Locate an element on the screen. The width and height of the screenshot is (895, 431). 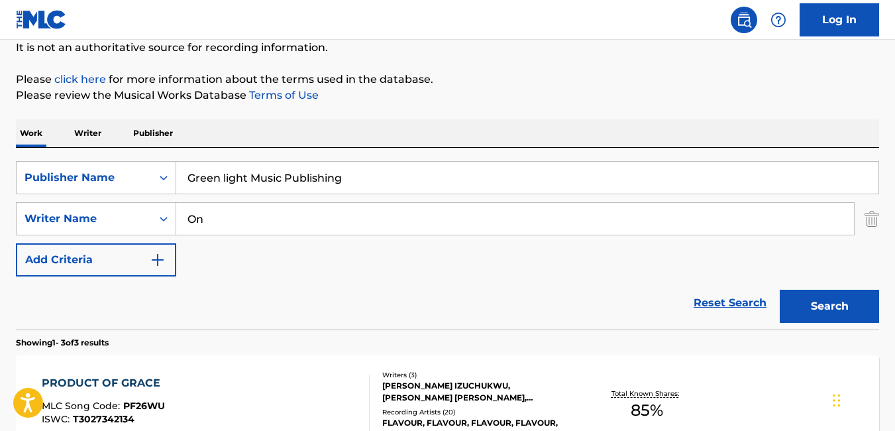
p: Total Known Shares: is located at coordinates (647, 393).